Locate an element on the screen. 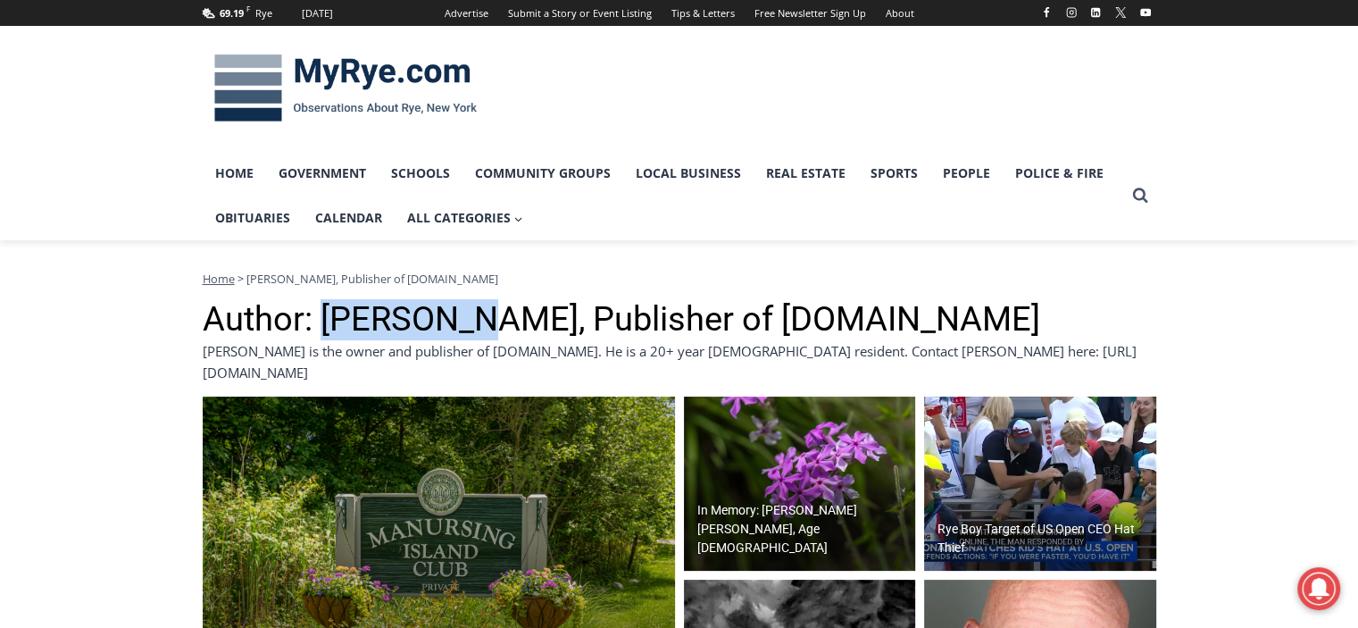  a: Sports is located at coordinates (894, 173).